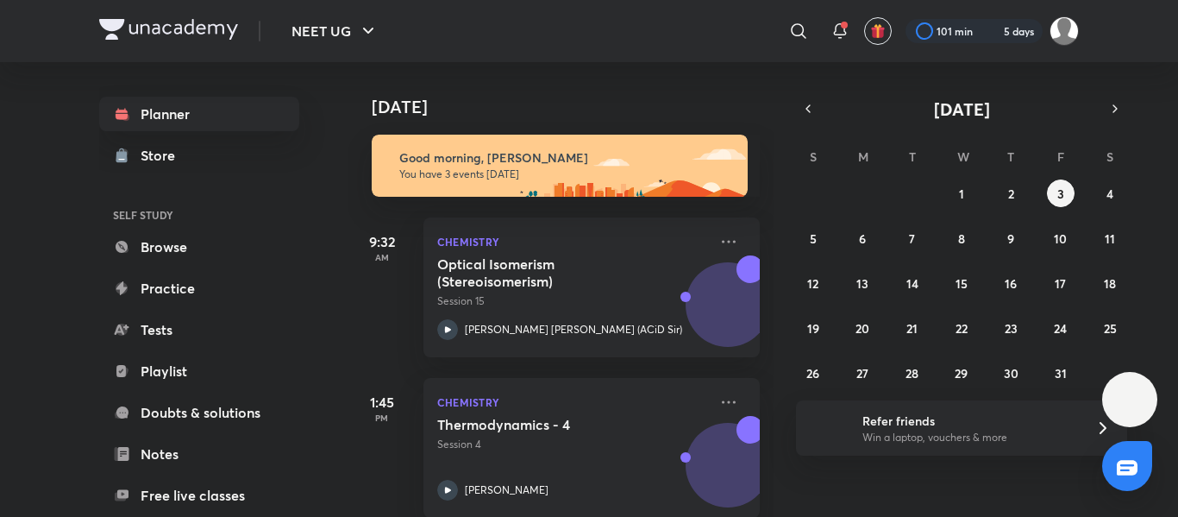  What do you see at coordinates (968, 420) in the screenshot?
I see `h6: Refer friends` at bounding box center [968, 420].